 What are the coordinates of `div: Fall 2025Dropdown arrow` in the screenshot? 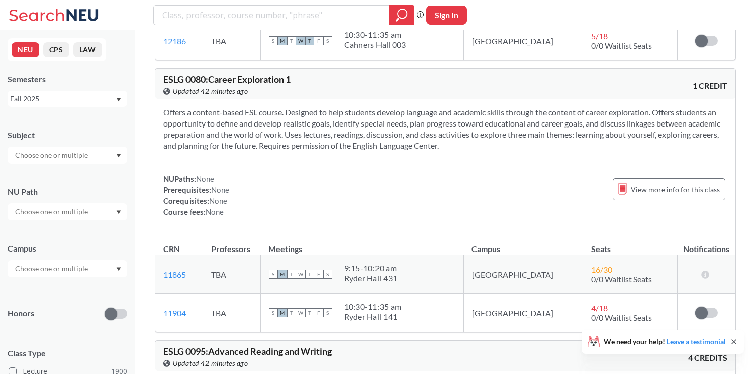 It's located at (67, 99).